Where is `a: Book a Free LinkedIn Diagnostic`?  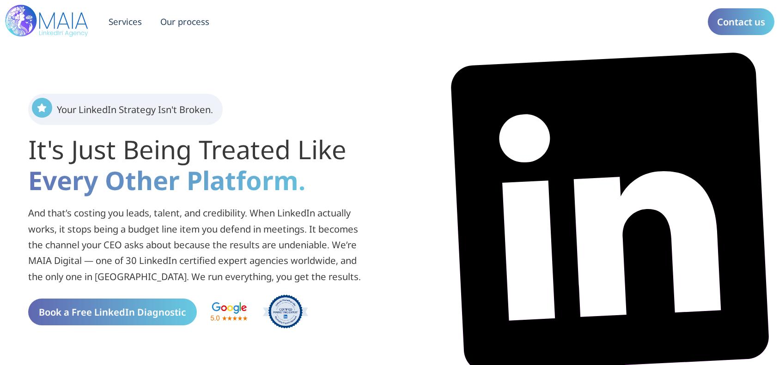 a: Book a Free LinkedIn Diagnostic is located at coordinates (112, 312).